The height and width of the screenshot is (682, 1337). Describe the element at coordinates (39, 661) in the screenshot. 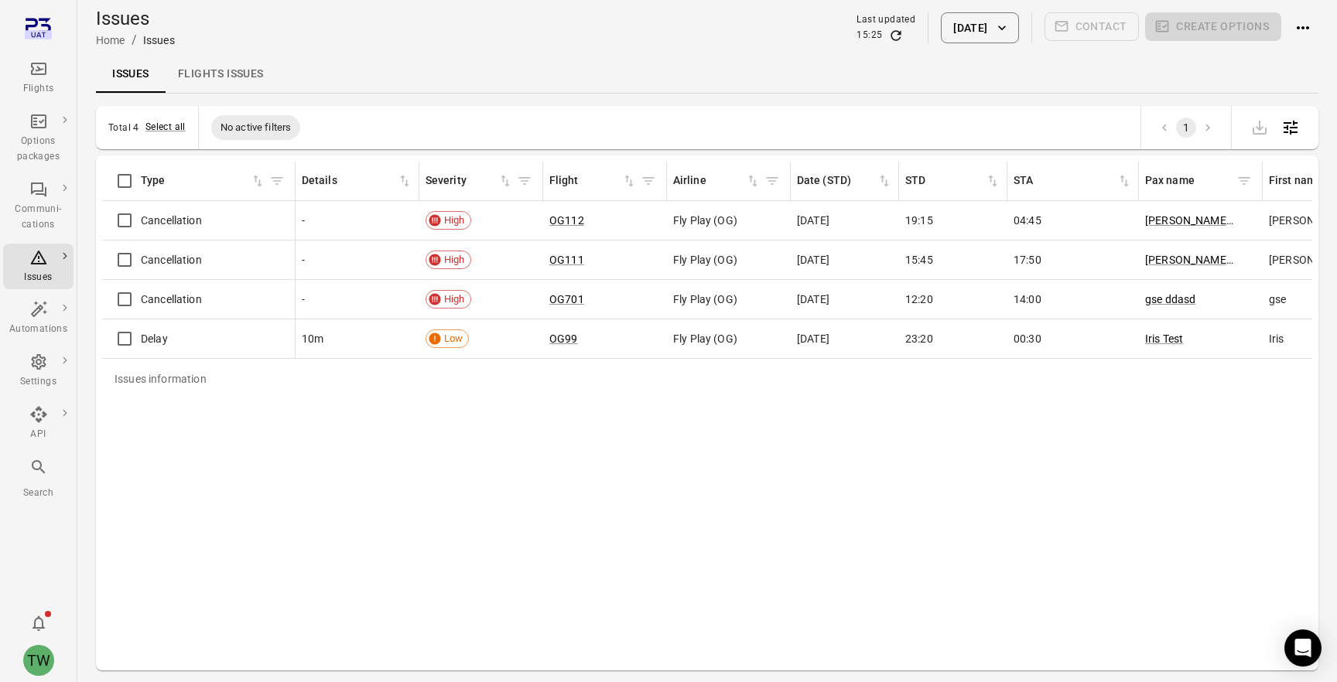

I see `button: Tony Wang` at that location.